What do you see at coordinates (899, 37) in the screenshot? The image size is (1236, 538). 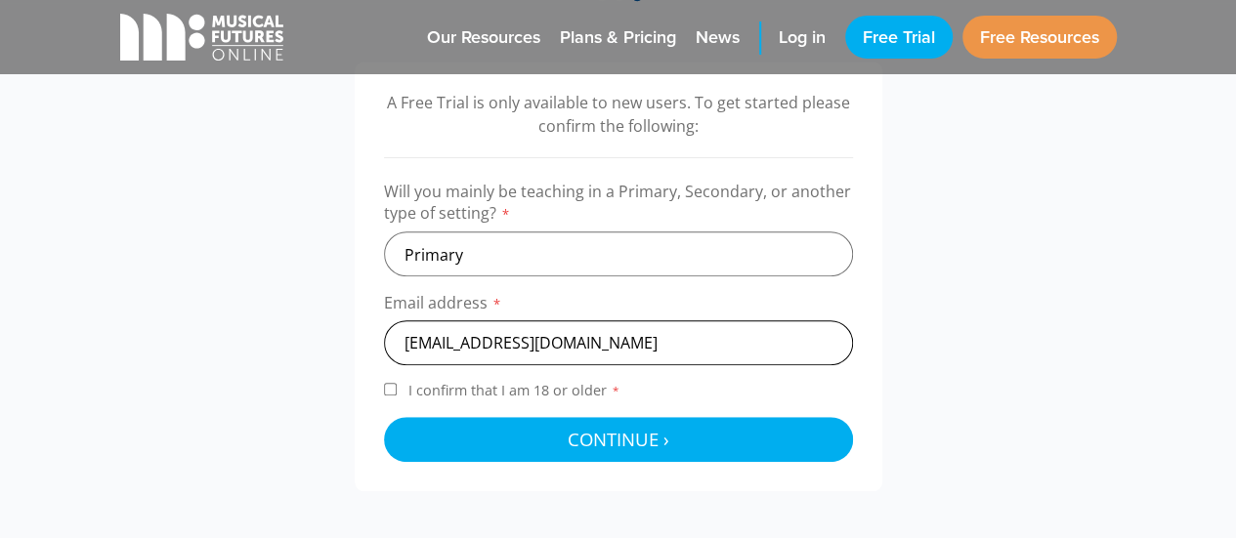 I see `a: Free Trial` at bounding box center [899, 37].